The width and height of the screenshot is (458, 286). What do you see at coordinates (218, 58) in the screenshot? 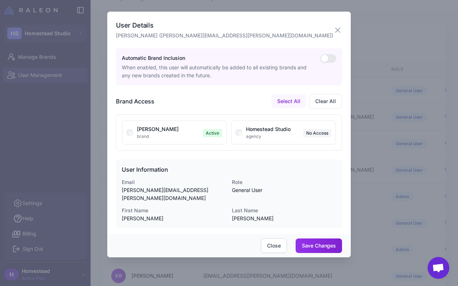
I see `h4: Automatic Brand Inclusion` at bounding box center [218, 58].